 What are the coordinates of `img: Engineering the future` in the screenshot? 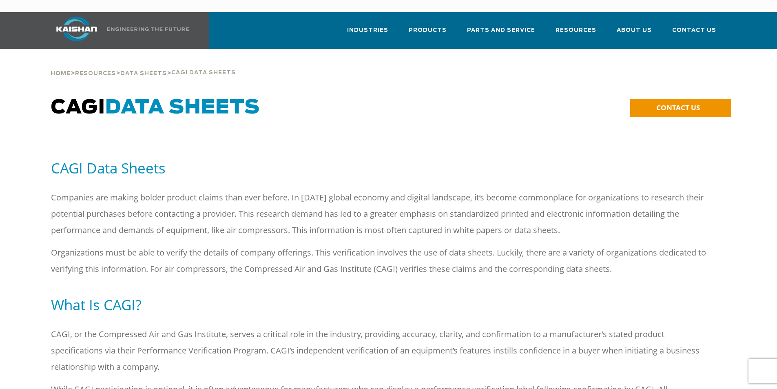 It's located at (148, 29).